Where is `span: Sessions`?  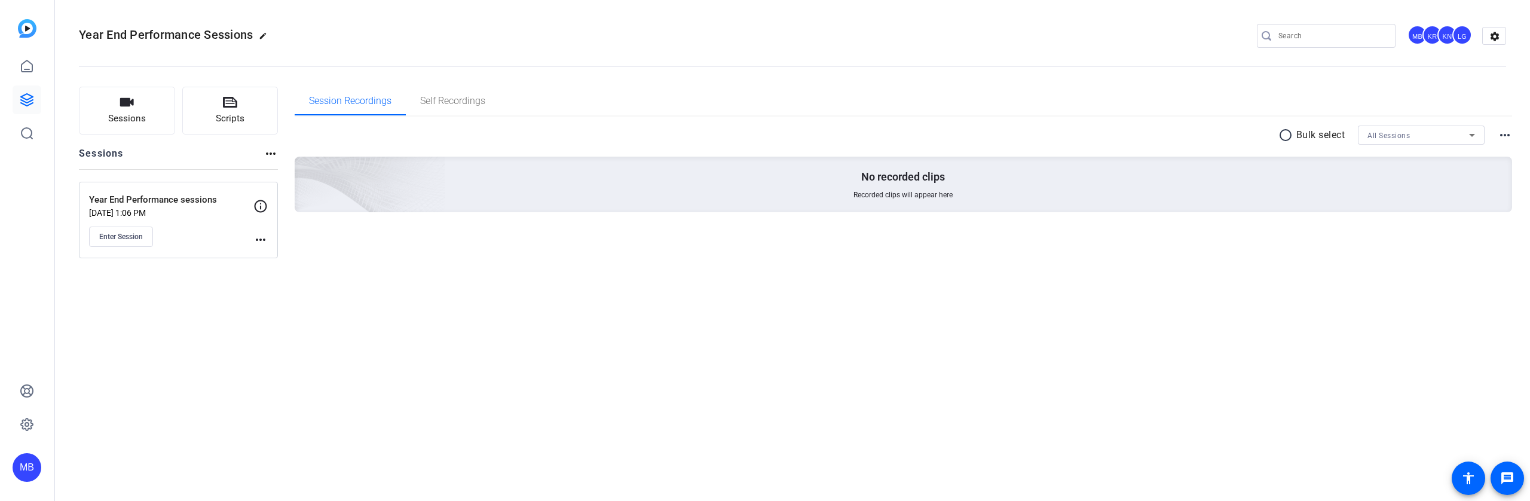
span: Sessions is located at coordinates (127, 118).